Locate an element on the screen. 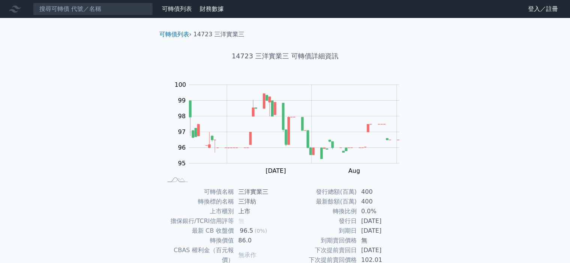 Image resolution: width=570 pixels, height=263 pixels. td: 最新 CB 收盤價 is located at coordinates (198, 231).